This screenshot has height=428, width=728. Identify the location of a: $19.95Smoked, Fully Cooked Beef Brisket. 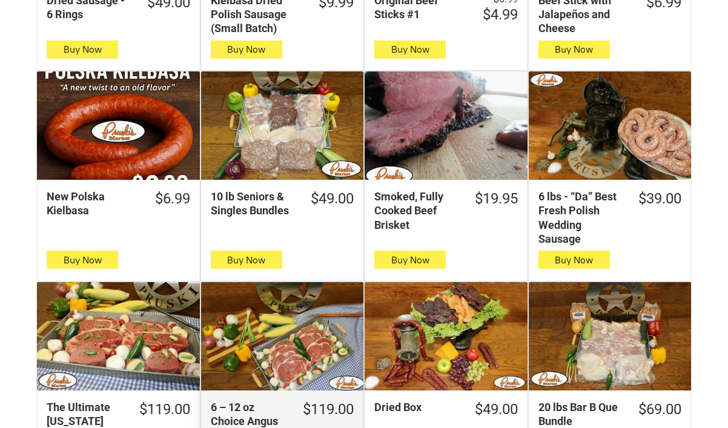
(446, 211).